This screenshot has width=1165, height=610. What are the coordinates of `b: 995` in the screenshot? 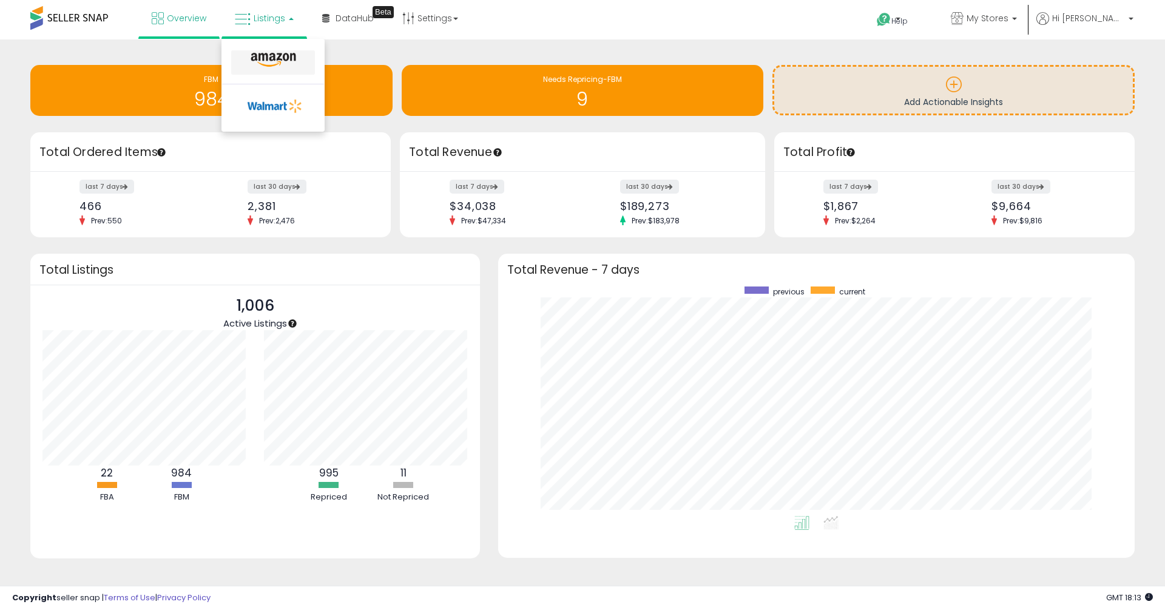 It's located at (329, 473).